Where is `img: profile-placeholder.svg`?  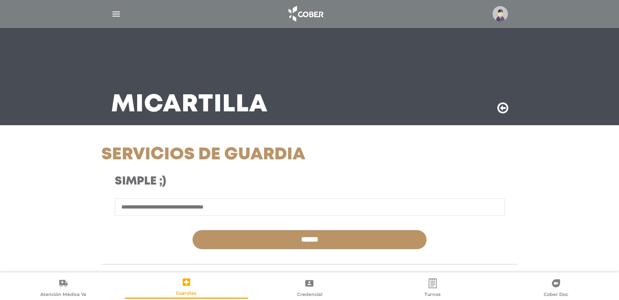 img: profile-placeholder.svg is located at coordinates (500, 14).